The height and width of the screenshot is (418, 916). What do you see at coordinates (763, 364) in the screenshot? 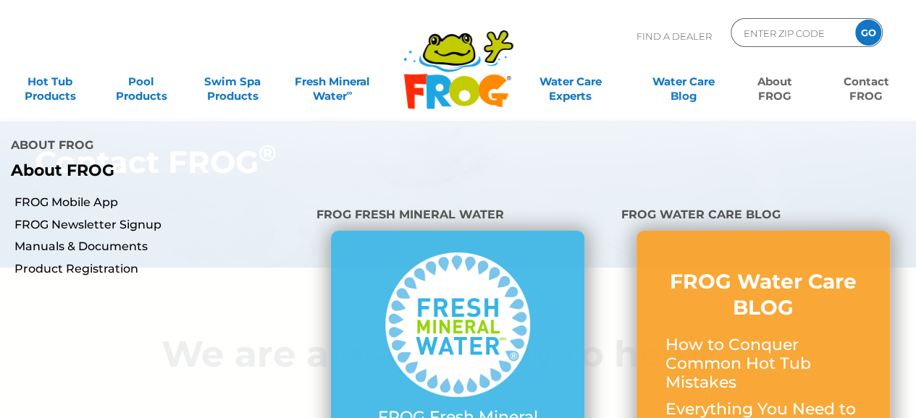
I see `p: How to Conquer Common Hot Tub Mistakes` at bounding box center [763, 364].